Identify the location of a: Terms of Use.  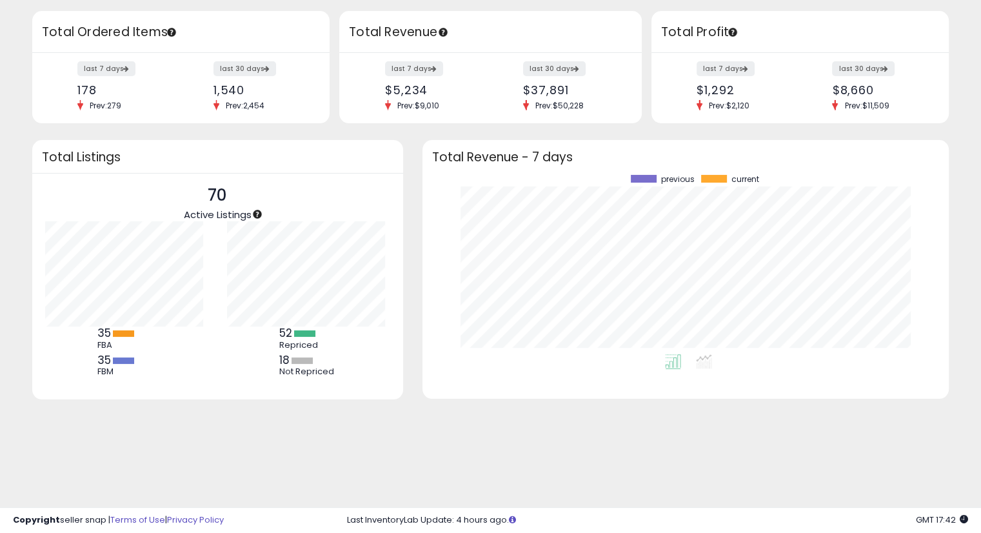
(137, 519).